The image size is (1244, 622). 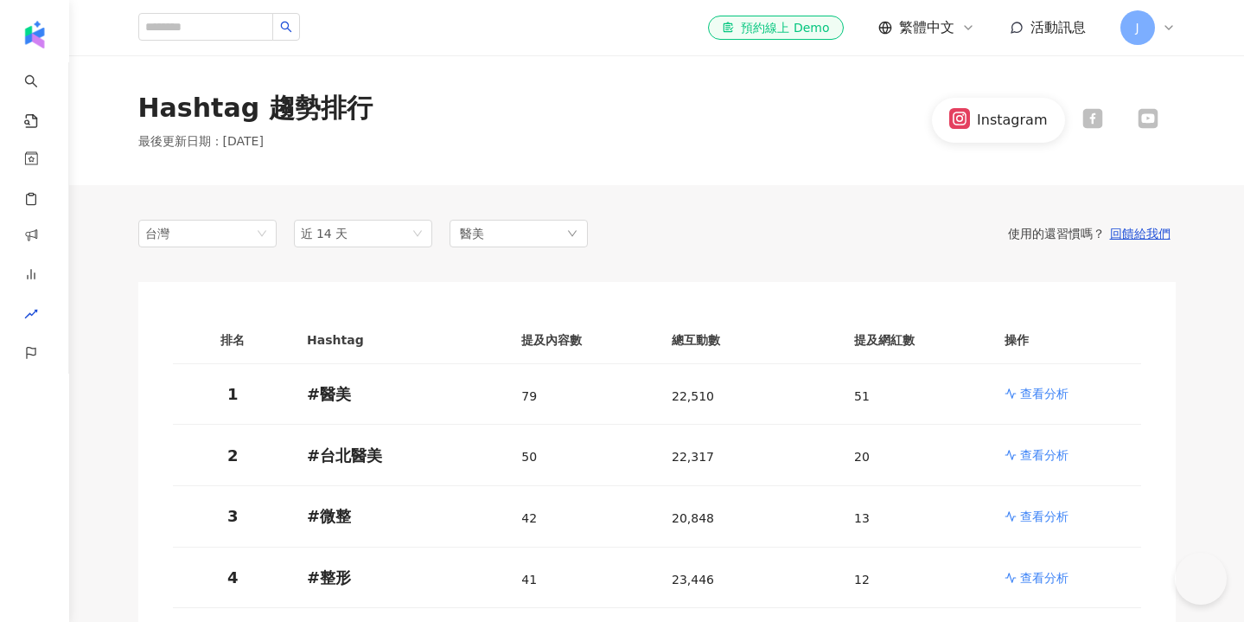 I want to click on span: 22,510, so click(x=692, y=396).